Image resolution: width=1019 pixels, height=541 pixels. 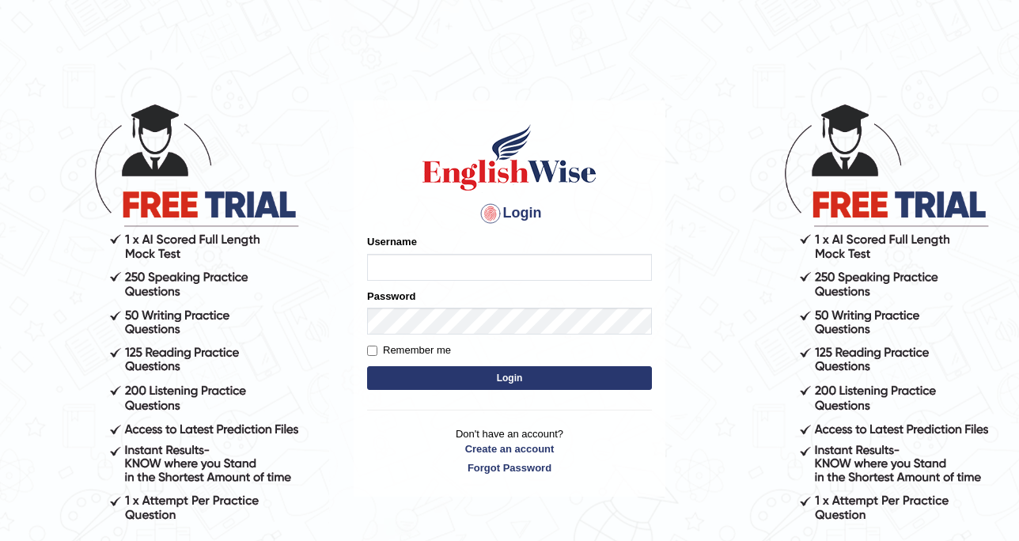 What do you see at coordinates (391, 296) in the screenshot?
I see `label: Password` at bounding box center [391, 296].